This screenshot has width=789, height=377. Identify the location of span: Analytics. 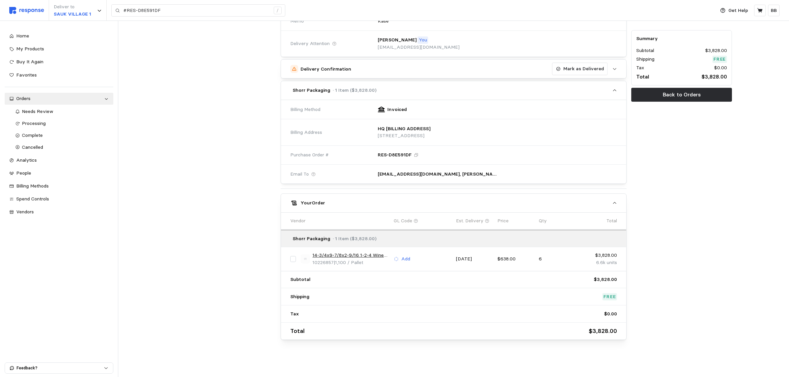
(27, 160).